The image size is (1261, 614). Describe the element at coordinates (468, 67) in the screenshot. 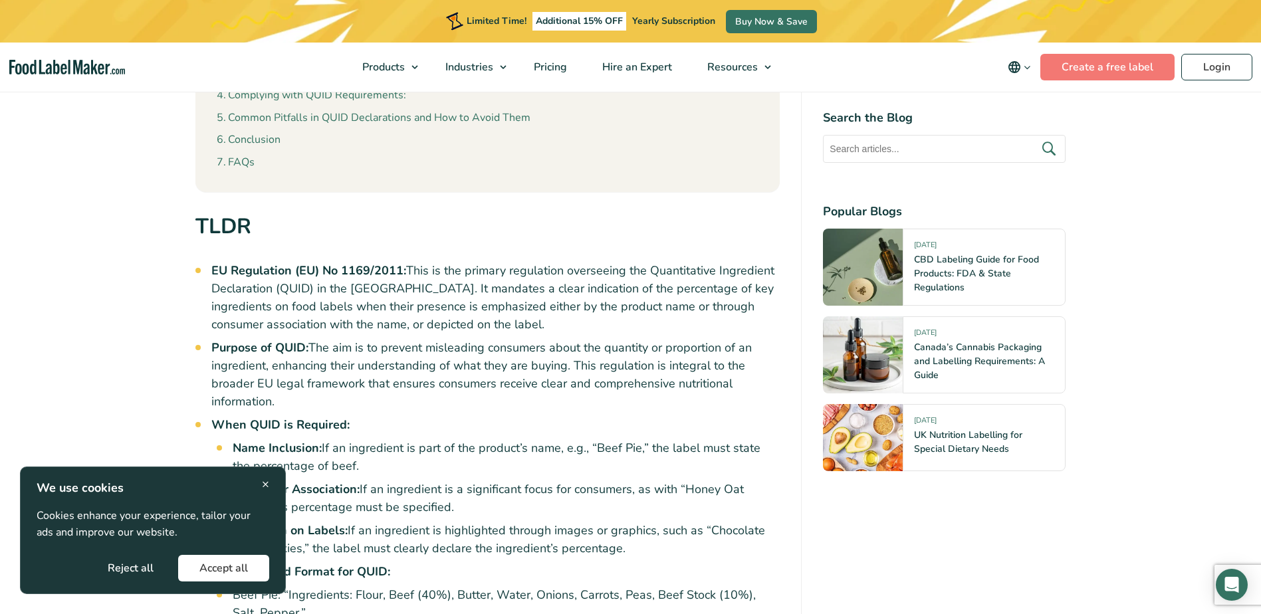

I see `span: Industries` at that location.